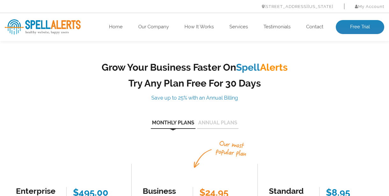 The height and width of the screenshot is (196, 389). I want to click on span: Save up to 25% with an Annual Billing, so click(195, 98).